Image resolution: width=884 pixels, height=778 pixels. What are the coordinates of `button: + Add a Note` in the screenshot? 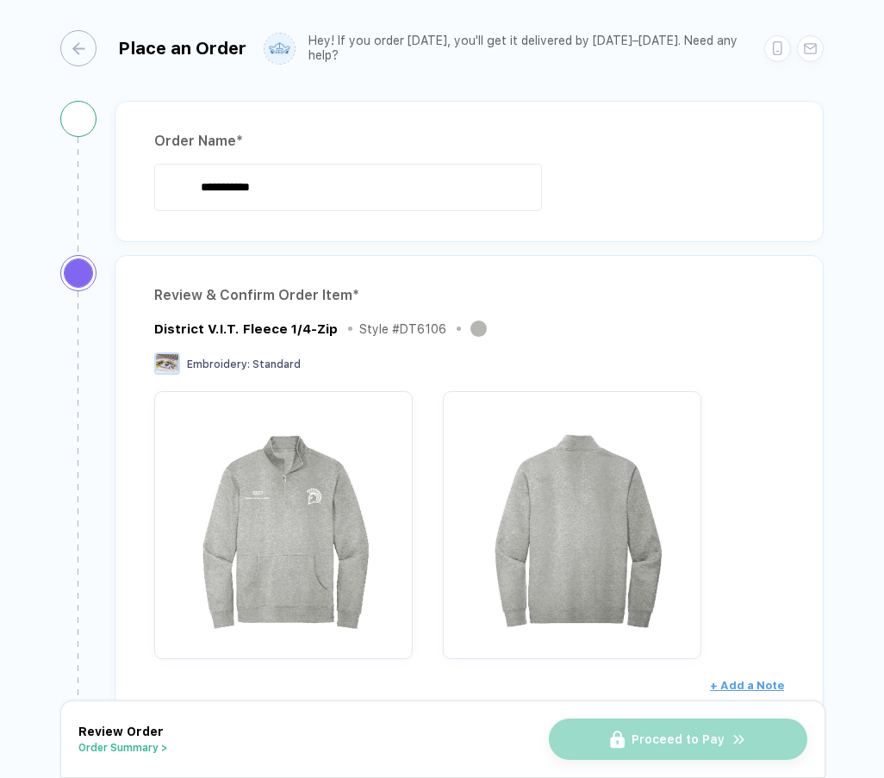 It's located at (747, 686).